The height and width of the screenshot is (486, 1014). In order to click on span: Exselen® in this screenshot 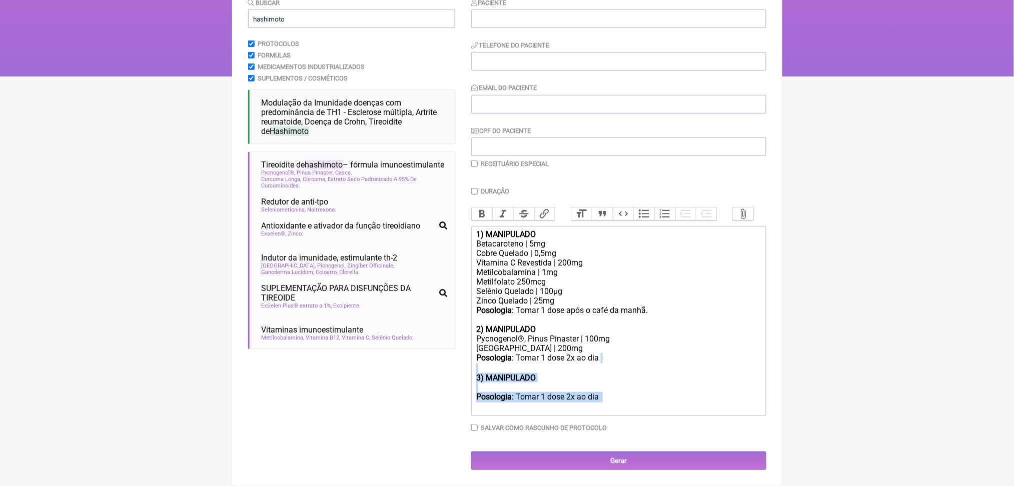, I will do `click(274, 234)`.